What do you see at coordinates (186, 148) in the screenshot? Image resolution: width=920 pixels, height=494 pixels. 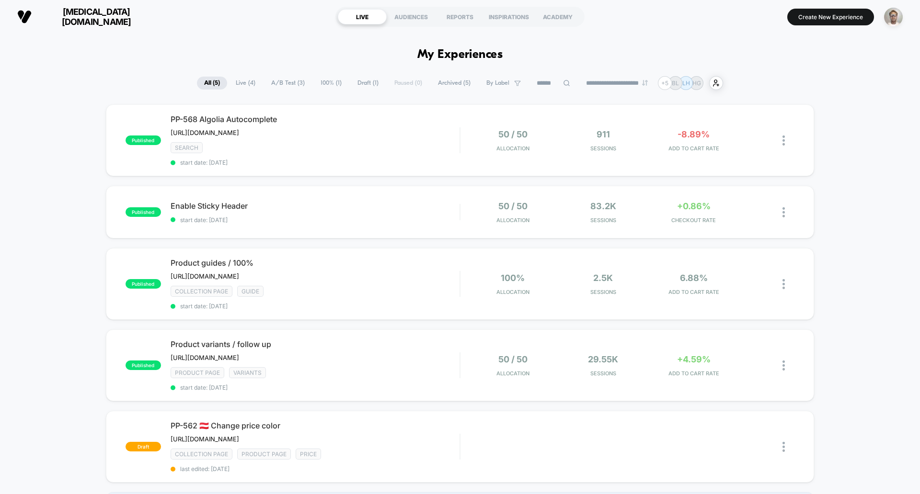 I see `span: SEARCH` at bounding box center [186, 148].